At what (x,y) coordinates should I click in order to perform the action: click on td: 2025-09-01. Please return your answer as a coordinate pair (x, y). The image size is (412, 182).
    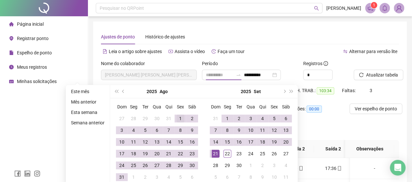
    Looking at the image, I should click on (227, 119).